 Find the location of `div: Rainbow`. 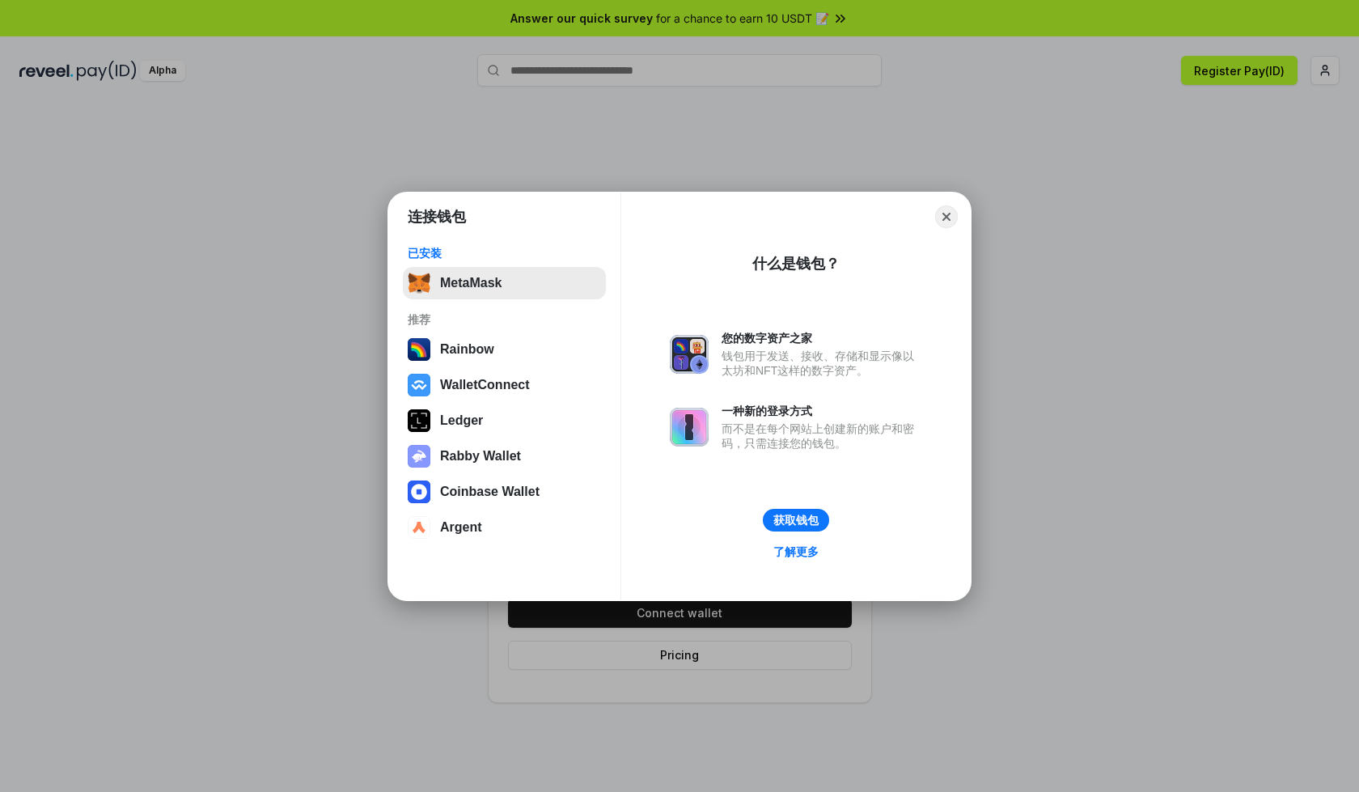

div: Rainbow is located at coordinates (467, 349).